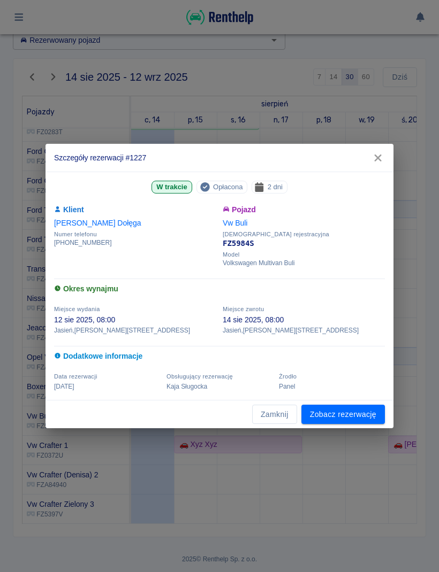  Describe the element at coordinates (135, 234) in the screenshot. I see `span: Numer telefonu` at that location.